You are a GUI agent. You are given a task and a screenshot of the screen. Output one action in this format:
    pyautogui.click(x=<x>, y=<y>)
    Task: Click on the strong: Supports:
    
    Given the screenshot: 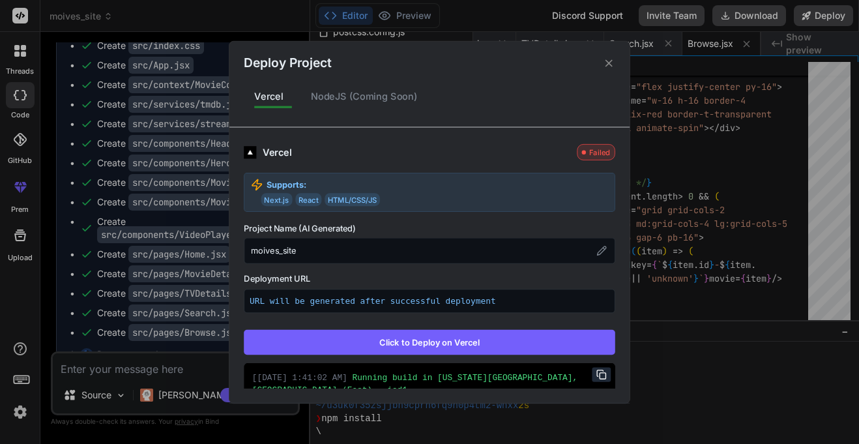 What is the action you would take?
    pyautogui.click(x=287, y=184)
    